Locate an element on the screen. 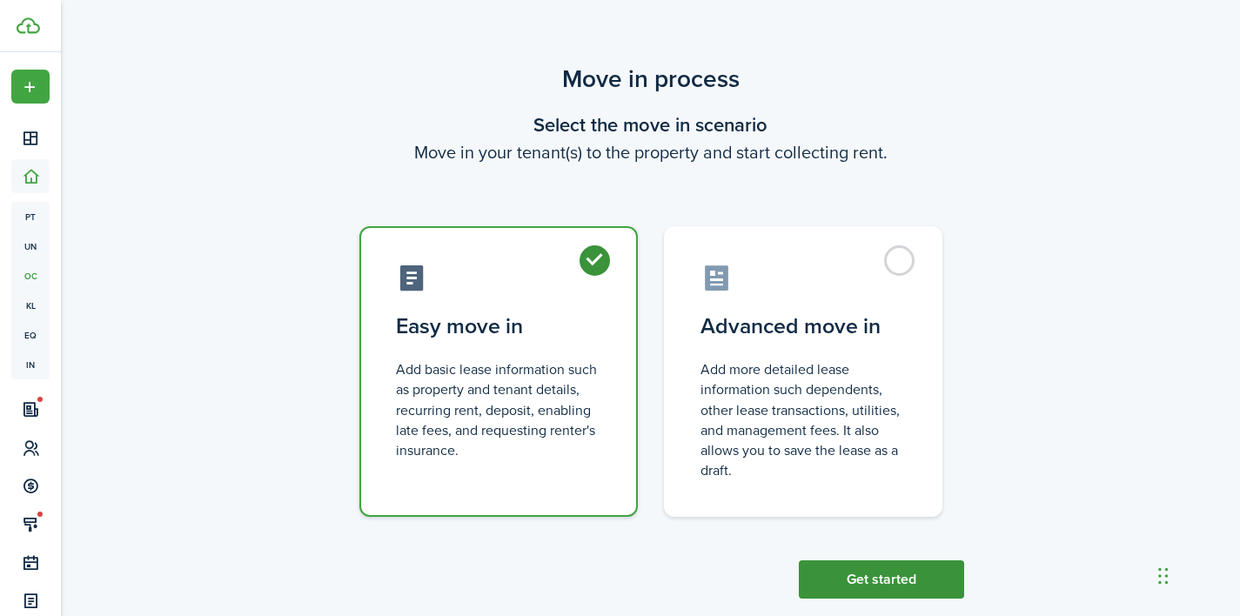 Image resolution: width=1240 pixels, height=616 pixels. div: Chat Widget is located at coordinates (1196, 574).